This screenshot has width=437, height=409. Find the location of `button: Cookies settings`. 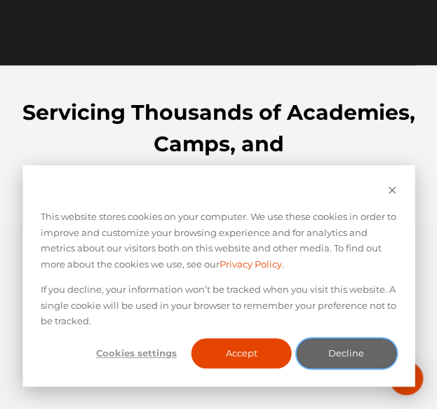

button: Cookies settings is located at coordinates (136, 353).